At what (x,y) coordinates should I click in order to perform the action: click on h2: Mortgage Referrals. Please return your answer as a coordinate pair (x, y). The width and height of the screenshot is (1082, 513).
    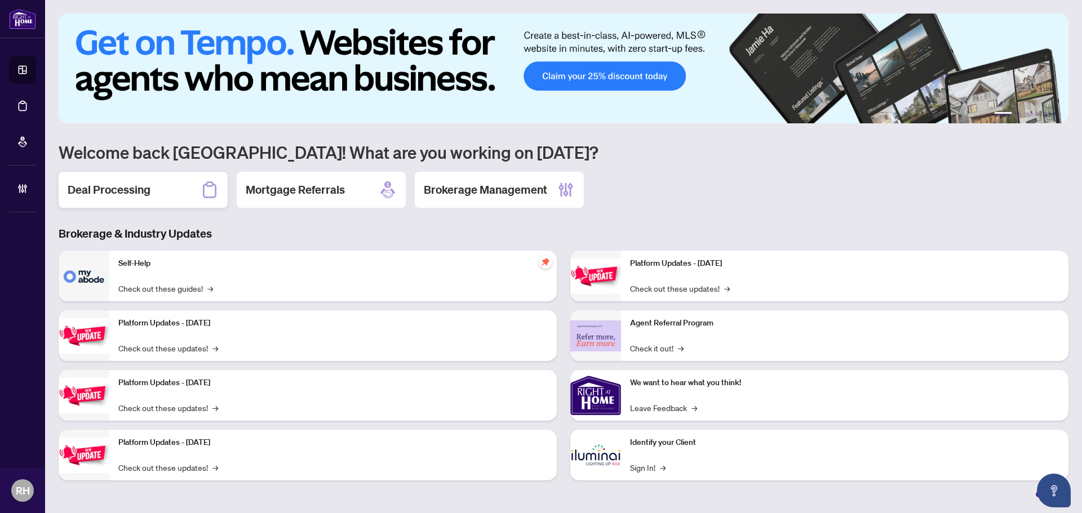
    Looking at the image, I should click on (295, 190).